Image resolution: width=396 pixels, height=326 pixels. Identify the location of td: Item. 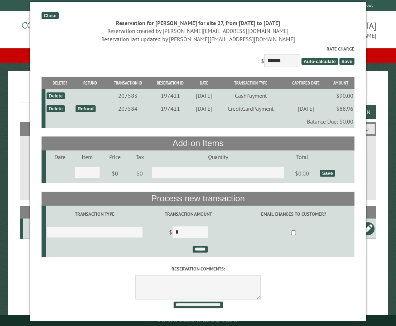
(87, 157).